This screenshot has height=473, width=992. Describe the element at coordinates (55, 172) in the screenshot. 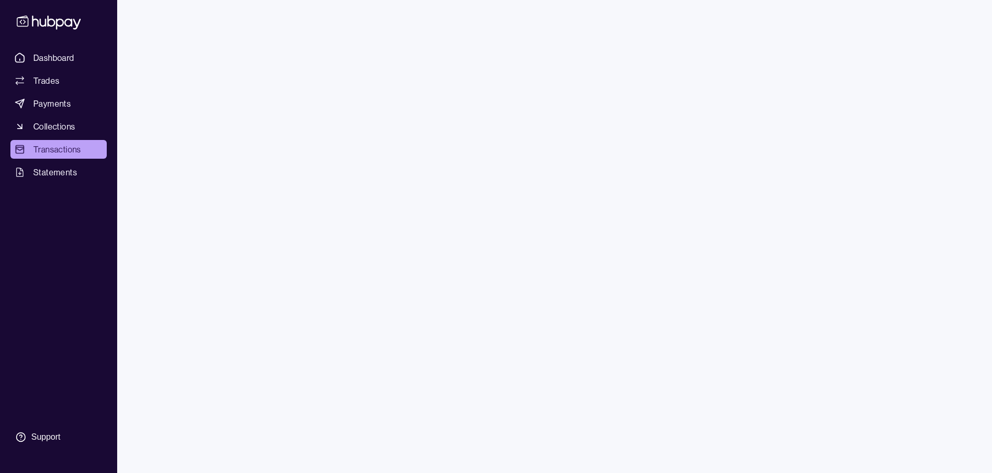

I see `span: Statements` at that location.